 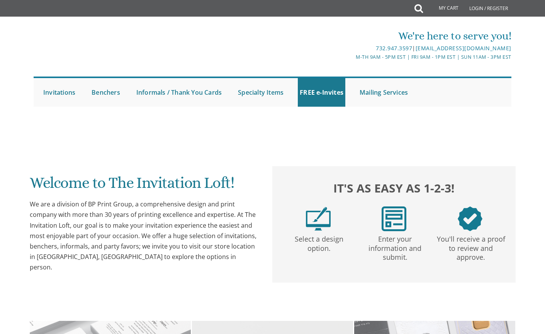 What do you see at coordinates (384, 92) in the screenshot?
I see `a: Mailing Services` at bounding box center [384, 92].